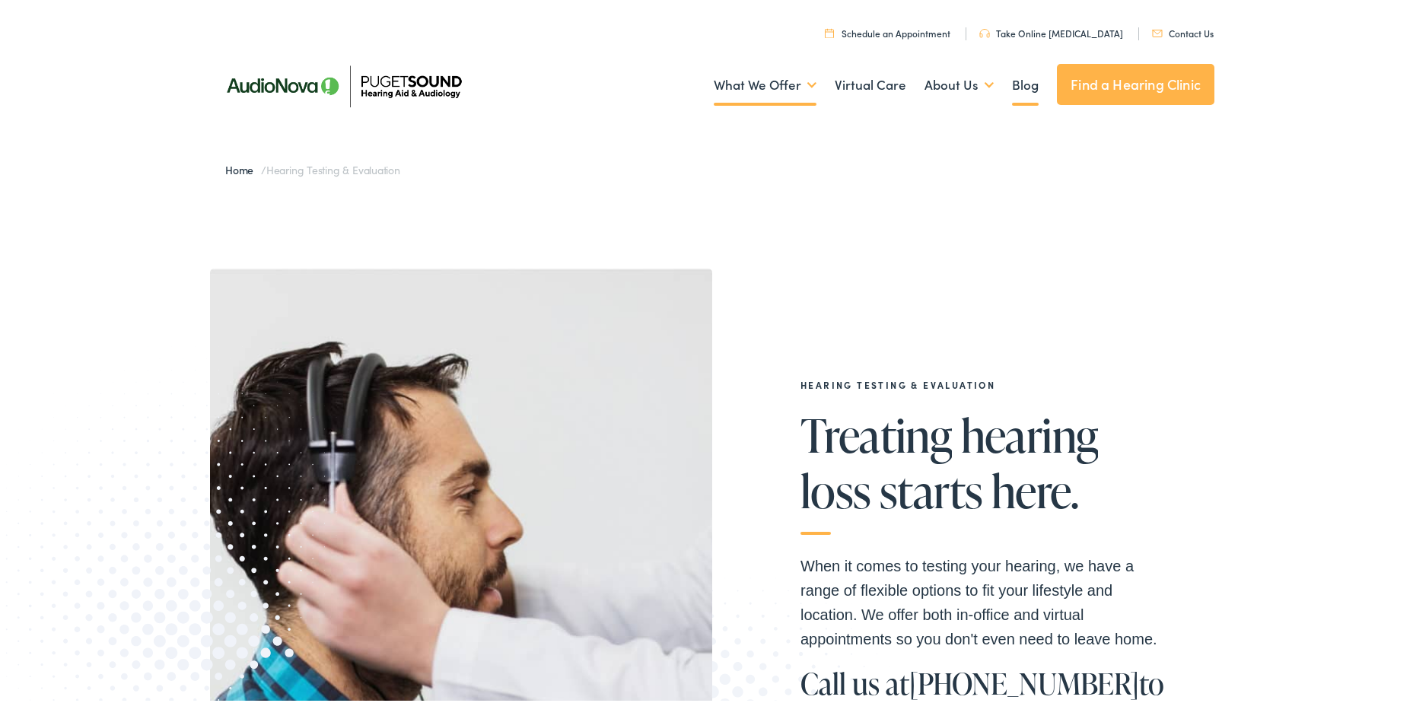 Image resolution: width=1413 pixels, height=703 pixels. Describe the element at coordinates (243, 167) in the screenshot. I see `a: Home` at that location.